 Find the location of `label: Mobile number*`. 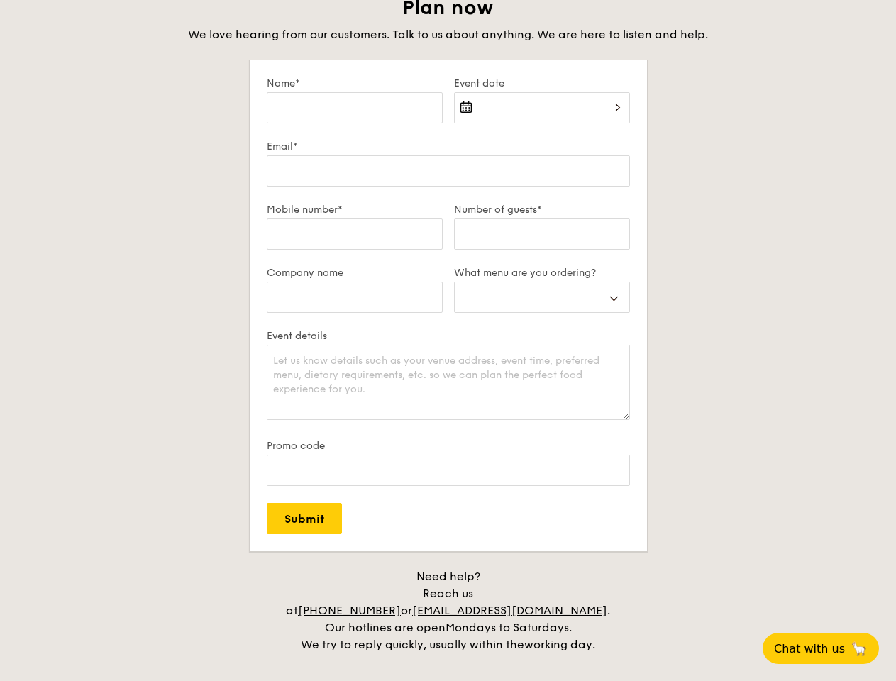

label: Mobile number* is located at coordinates (355, 209).